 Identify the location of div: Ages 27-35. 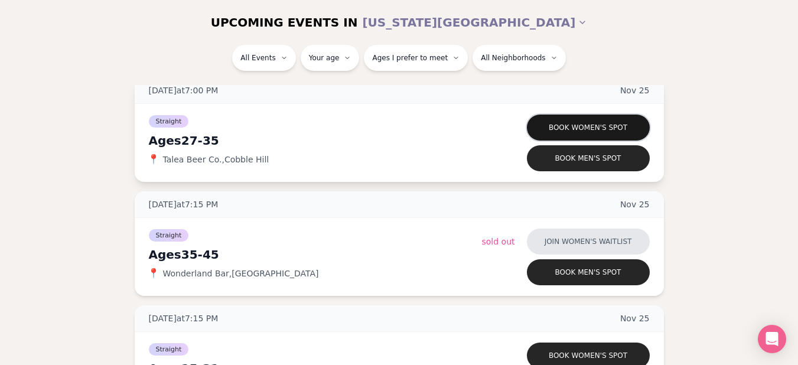
(316, 141).